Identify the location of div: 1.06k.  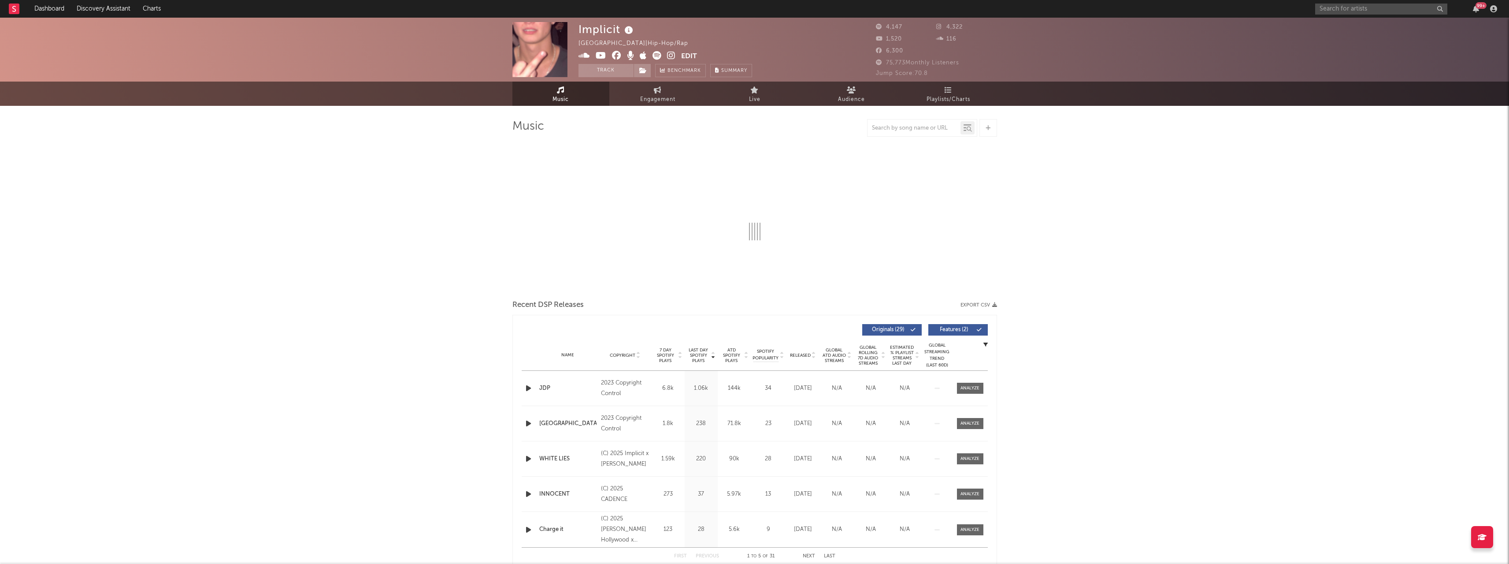
(701, 388).